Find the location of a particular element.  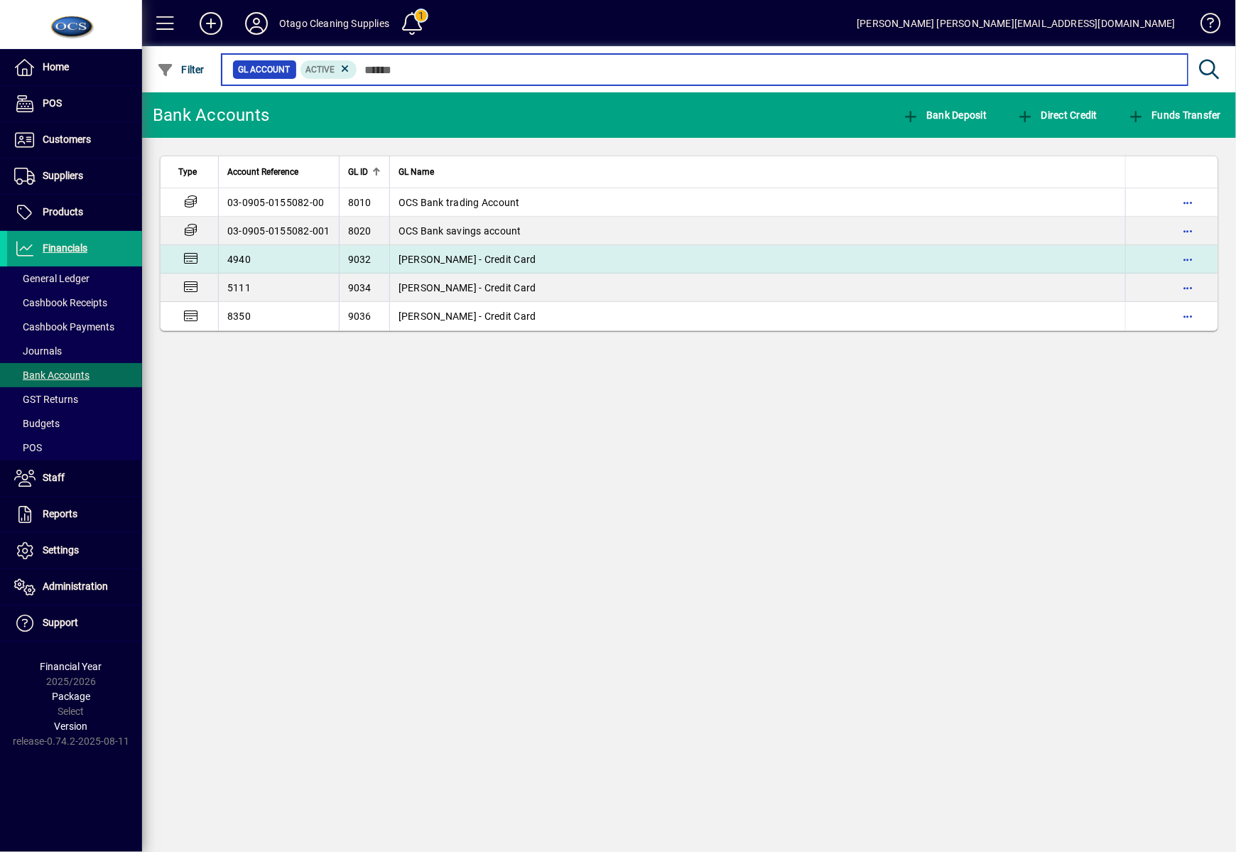

a: General Ledger is located at coordinates (75, 279).